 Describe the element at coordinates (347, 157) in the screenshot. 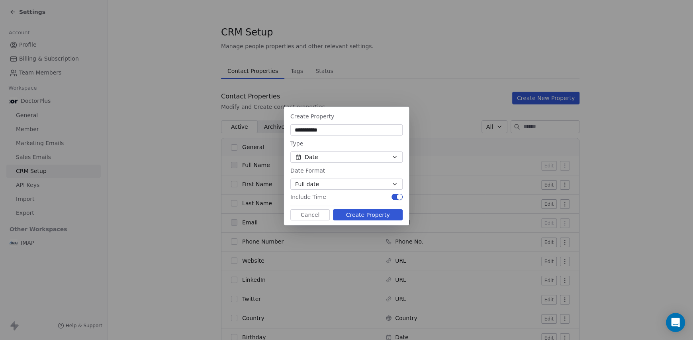

I see `button: Date` at that location.